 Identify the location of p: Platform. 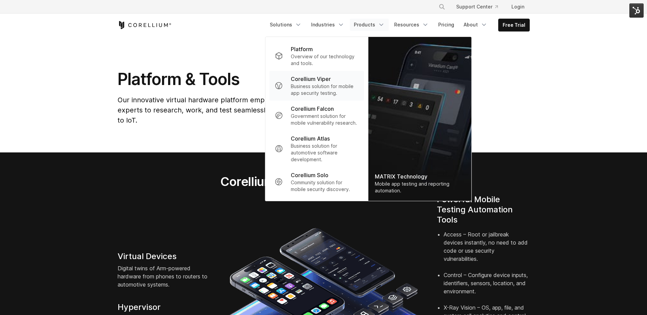
(301, 49).